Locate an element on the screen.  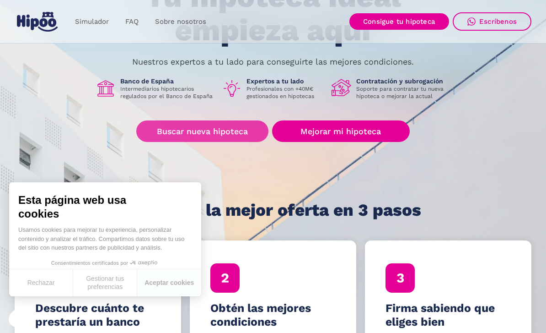
p: Nuestros expertos a tu lado para conseguirte las mejores condiciones. is located at coordinates (273, 62).